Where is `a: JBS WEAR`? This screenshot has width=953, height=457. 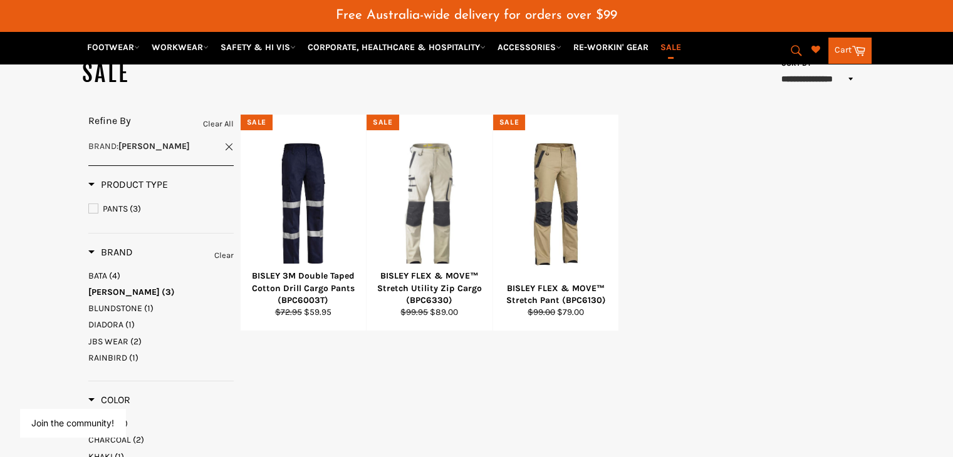 a: JBS WEAR is located at coordinates (161, 341).